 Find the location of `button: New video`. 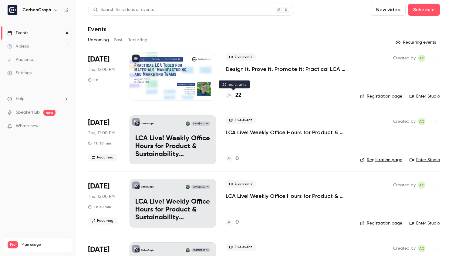

button: New video is located at coordinates (388, 10).